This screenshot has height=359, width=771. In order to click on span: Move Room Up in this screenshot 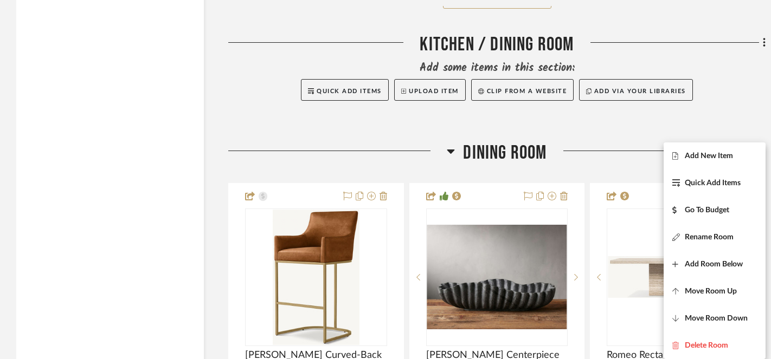, I will do `click(711, 292)`.